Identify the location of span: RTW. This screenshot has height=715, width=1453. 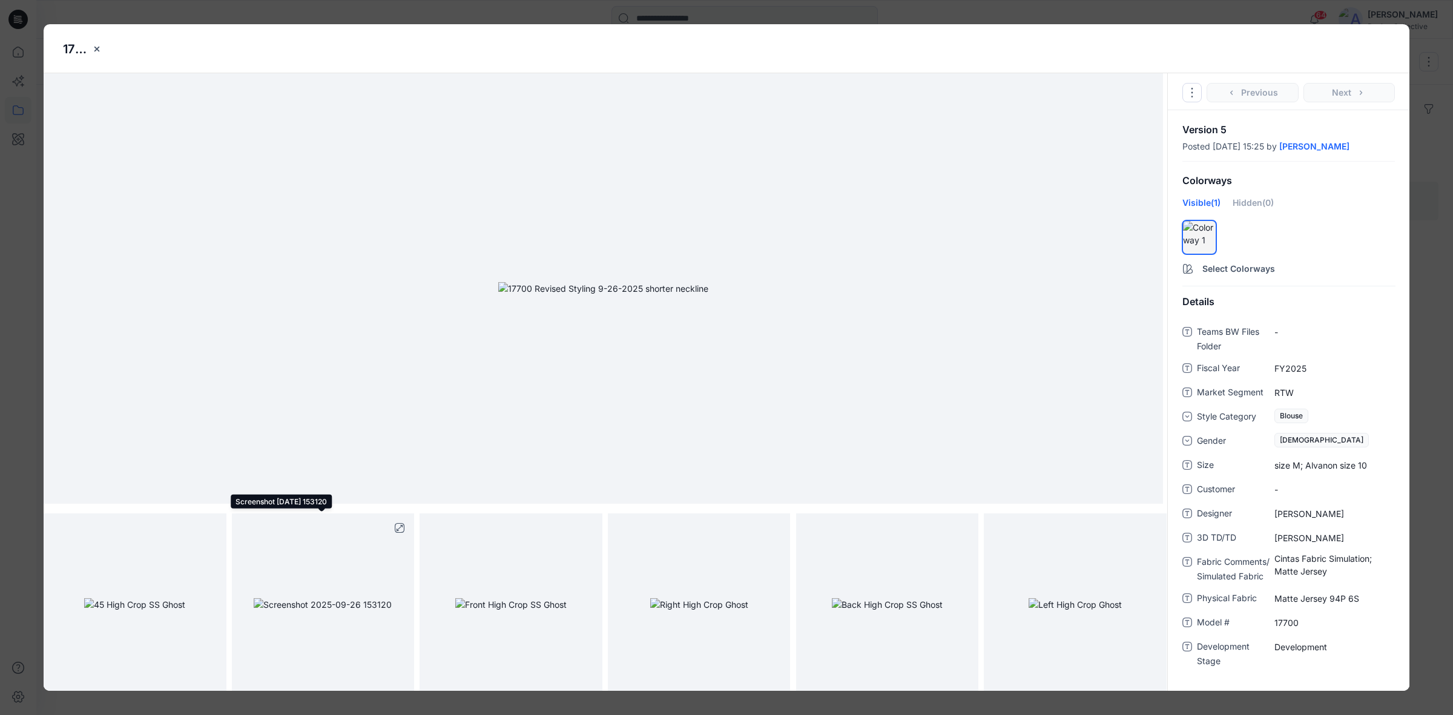
(1334, 392).